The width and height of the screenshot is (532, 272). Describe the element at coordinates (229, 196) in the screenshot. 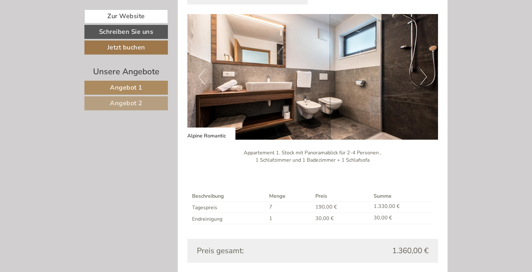

I see `th: Beschreibung` at that location.